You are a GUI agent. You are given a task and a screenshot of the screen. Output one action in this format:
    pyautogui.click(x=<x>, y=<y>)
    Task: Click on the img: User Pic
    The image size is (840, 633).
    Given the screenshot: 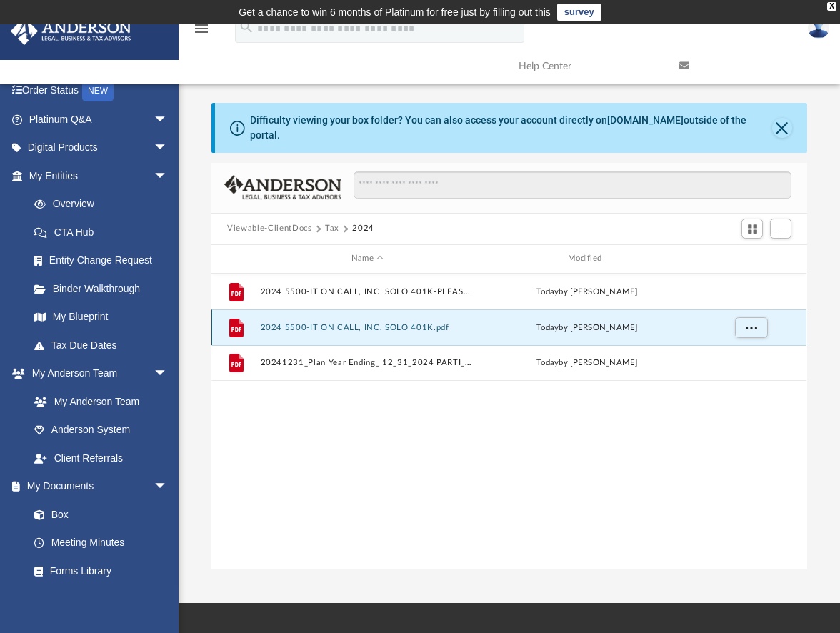 What is the action you would take?
    pyautogui.click(x=819, y=28)
    